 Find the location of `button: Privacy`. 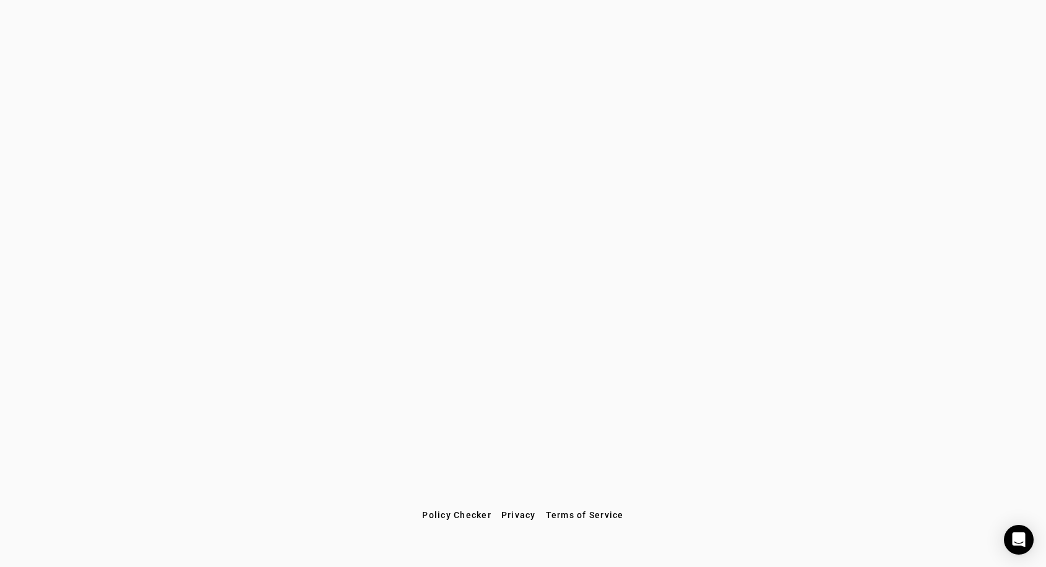

button: Privacy is located at coordinates (518, 515).